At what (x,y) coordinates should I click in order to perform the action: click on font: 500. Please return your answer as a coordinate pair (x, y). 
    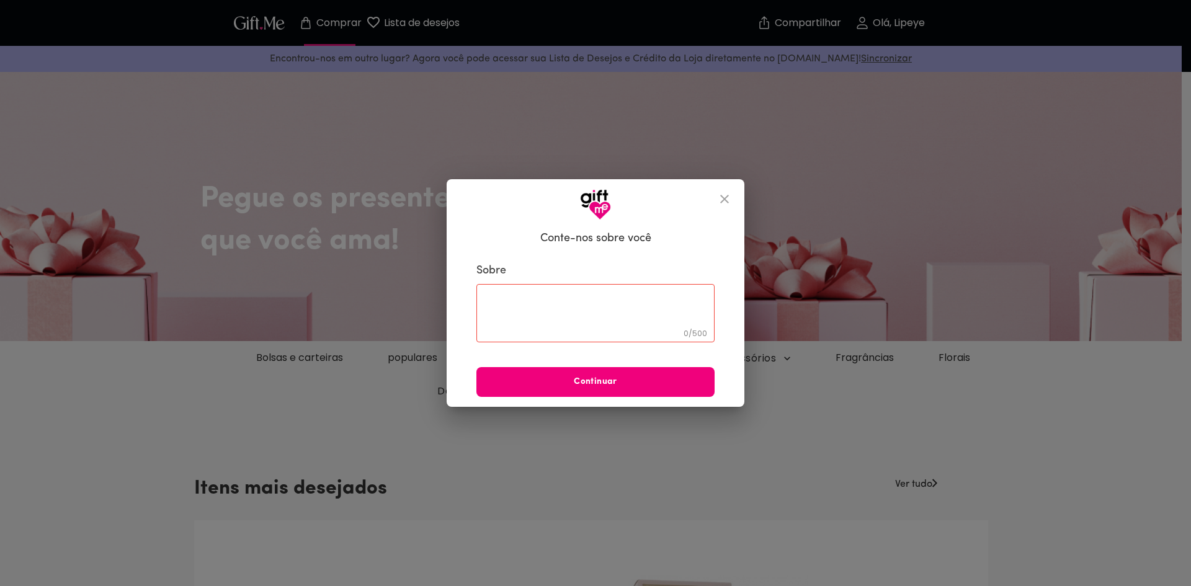
    Looking at the image, I should click on (700, 333).